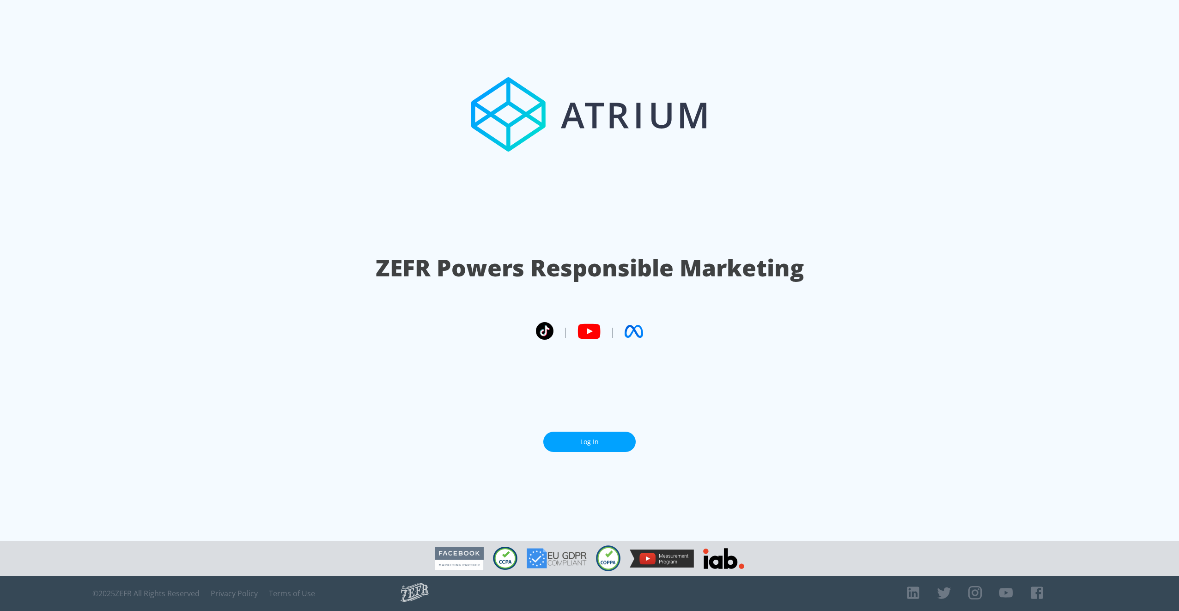 This screenshot has width=1179, height=611. I want to click on img: CCPA Compliant, so click(505, 558).